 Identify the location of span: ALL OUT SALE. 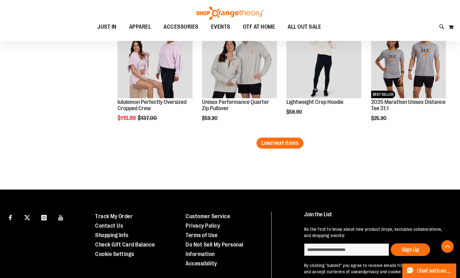
(304, 27).